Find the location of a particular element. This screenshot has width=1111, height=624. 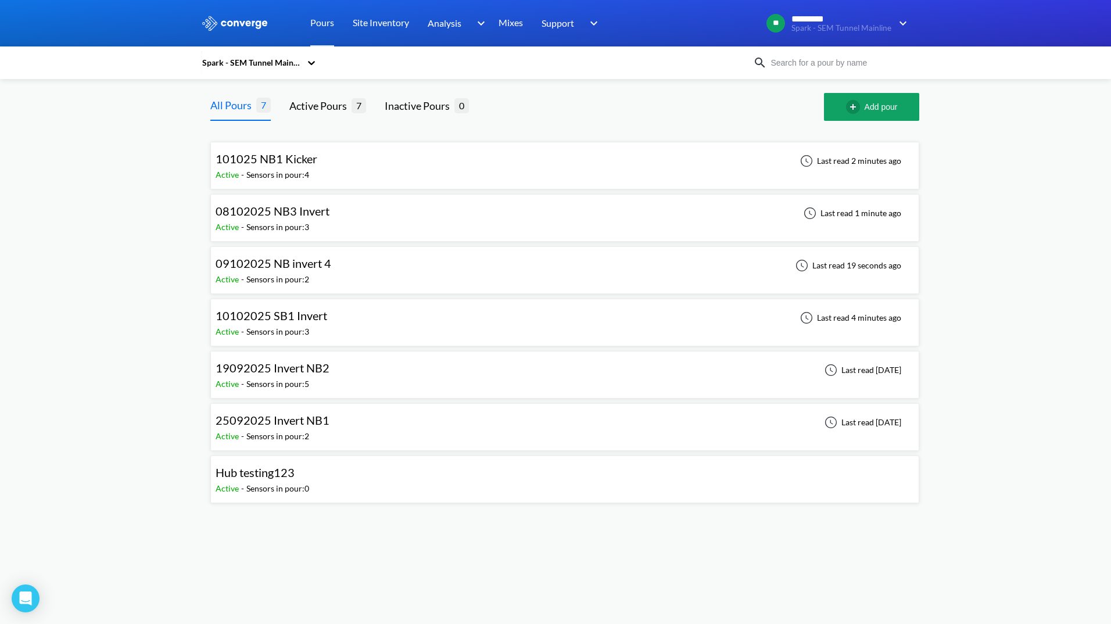

div: Active Pours is located at coordinates (320, 106).